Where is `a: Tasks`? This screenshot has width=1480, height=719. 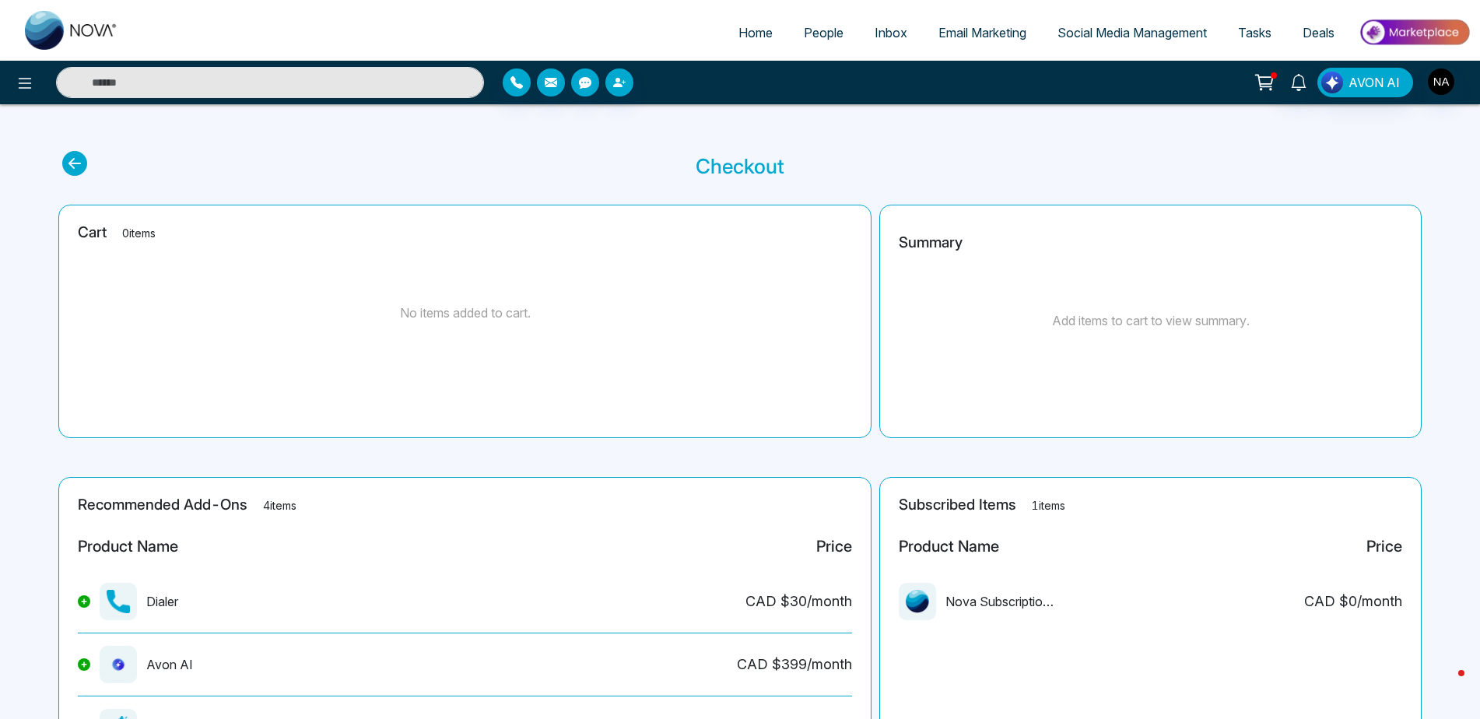 a: Tasks is located at coordinates (1254, 33).